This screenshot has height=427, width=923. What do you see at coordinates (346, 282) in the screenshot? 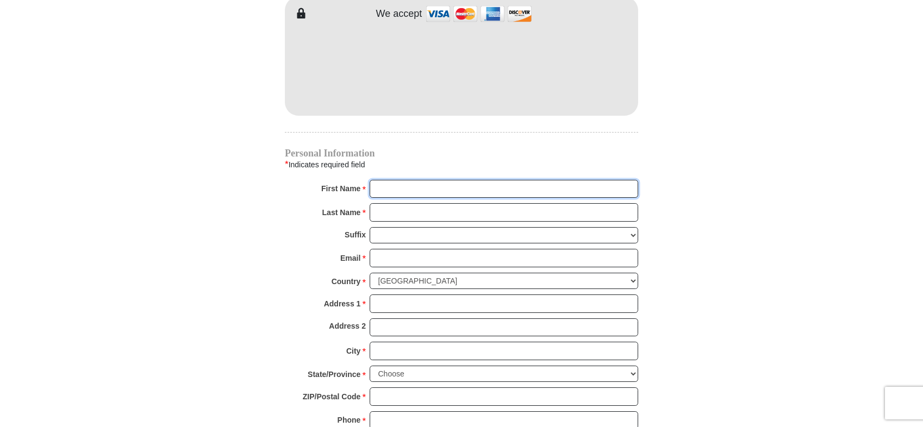
I see `strong: Country` at bounding box center [346, 282].